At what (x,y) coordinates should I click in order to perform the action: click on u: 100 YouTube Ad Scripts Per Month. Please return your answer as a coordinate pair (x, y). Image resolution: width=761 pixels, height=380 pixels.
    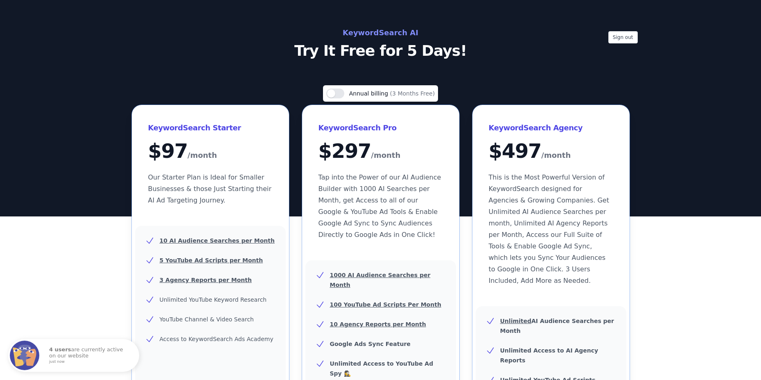
    Looking at the image, I should click on (386, 304).